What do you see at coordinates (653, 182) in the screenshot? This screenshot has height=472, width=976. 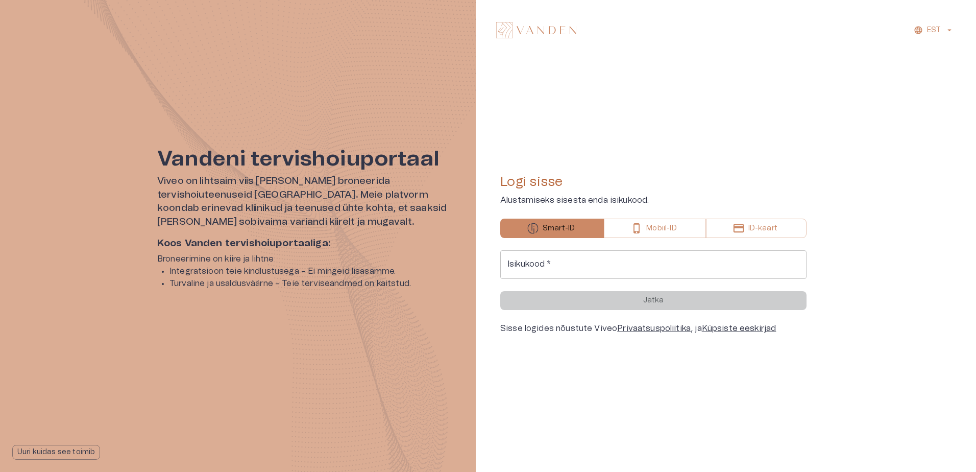 I see `h4: Logi sisse` at bounding box center [653, 182].